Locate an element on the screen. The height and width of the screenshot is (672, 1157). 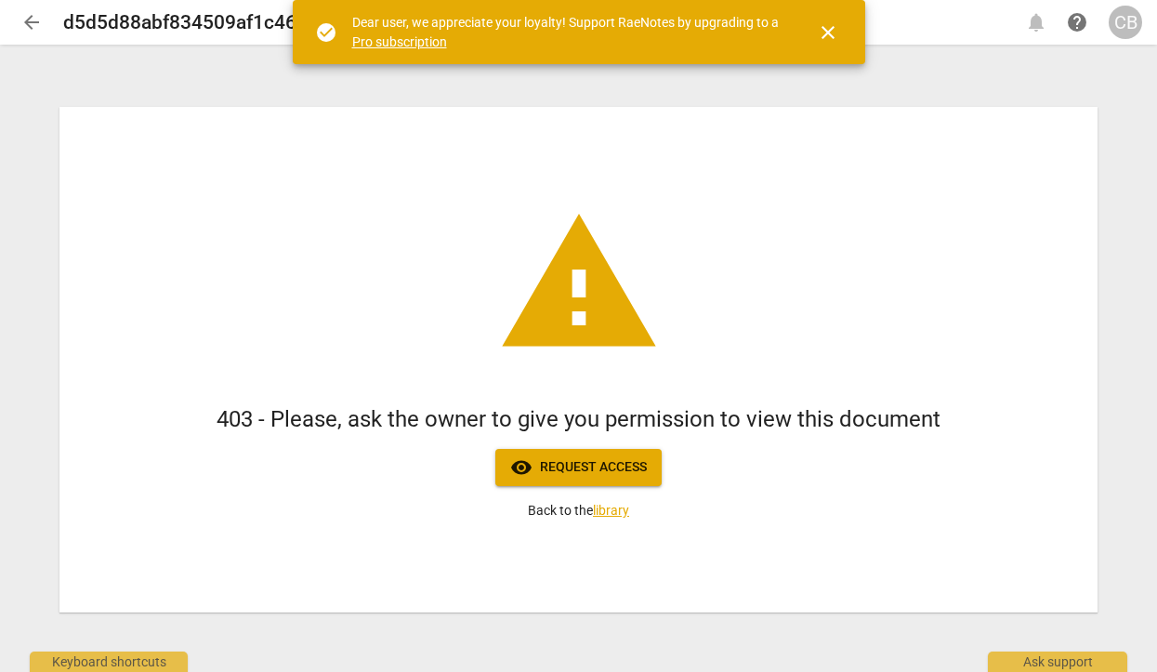
button: Request access is located at coordinates (578, 467).